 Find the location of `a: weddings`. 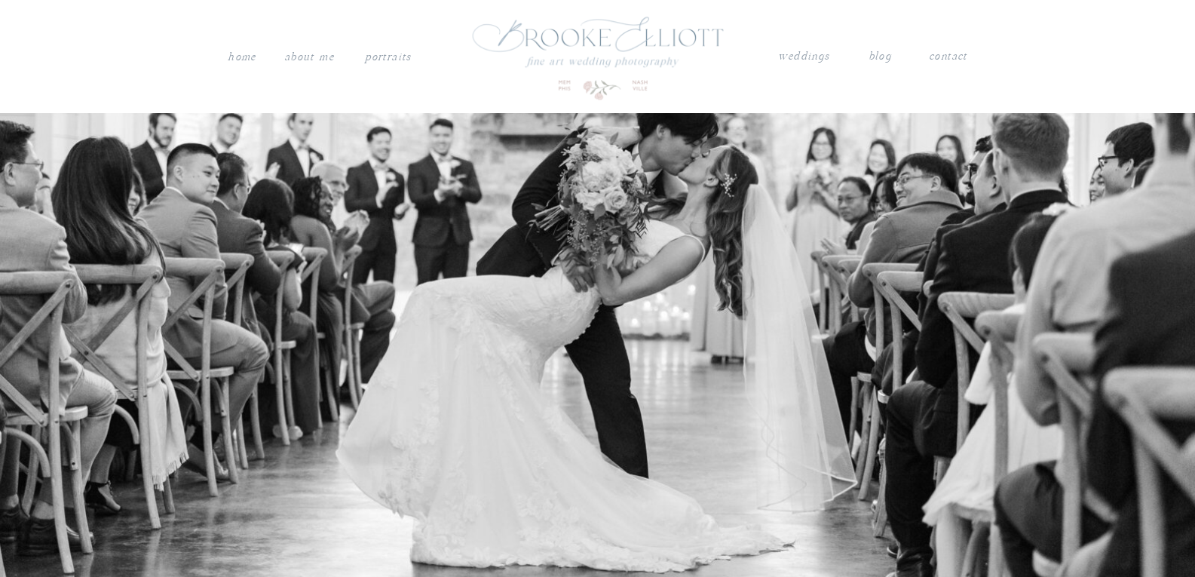

a: weddings is located at coordinates (804, 57).